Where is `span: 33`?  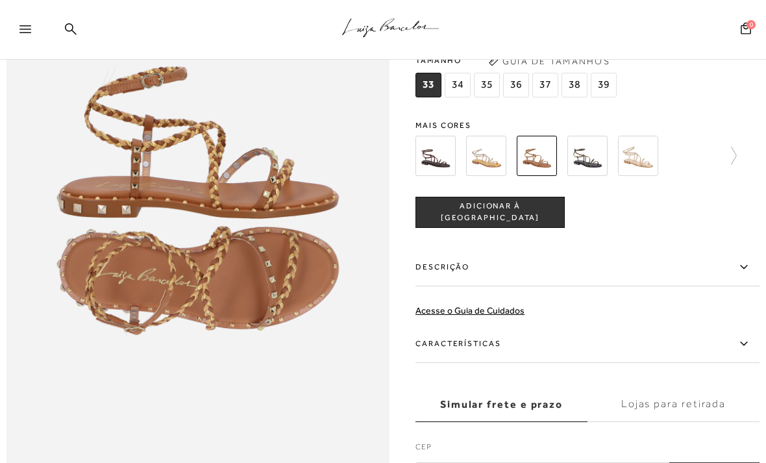
span: 33 is located at coordinates (429, 84).